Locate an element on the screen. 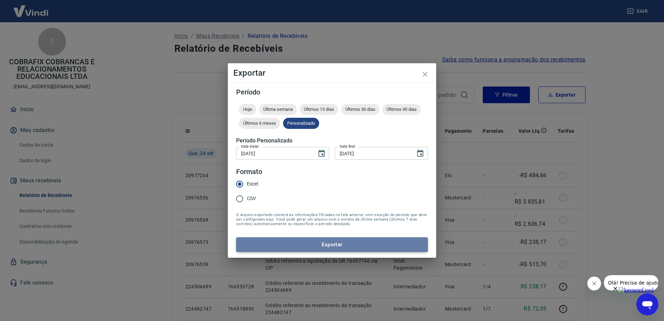 Image resolution: width=664 pixels, height=321 pixels. div: Últimos 15 dias is located at coordinates (319, 109).